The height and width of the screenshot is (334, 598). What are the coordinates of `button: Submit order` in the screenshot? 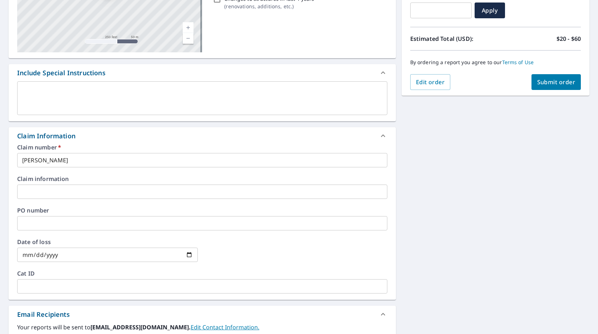 It's located at (556, 82).